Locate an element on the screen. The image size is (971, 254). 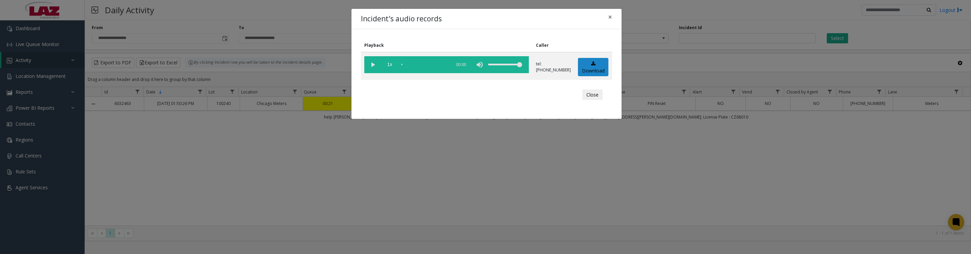
div: scrub bar is located at coordinates (425, 65).